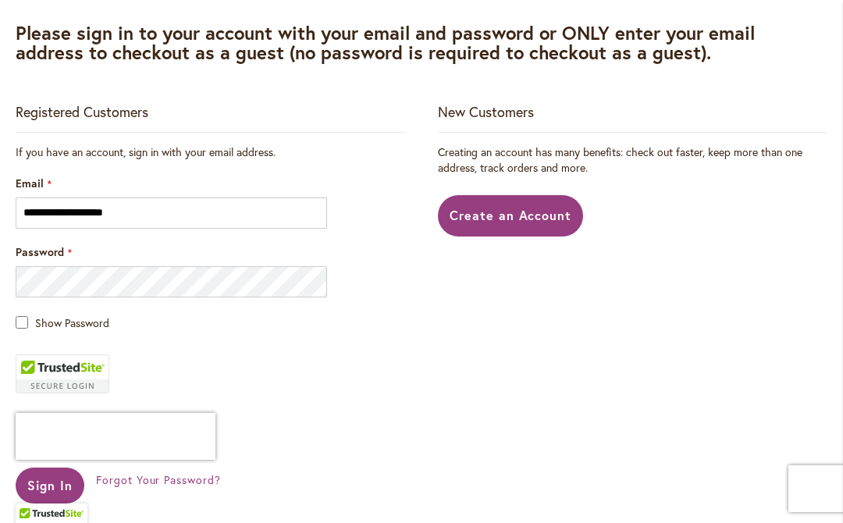 Image resolution: width=843 pixels, height=523 pixels. Describe the element at coordinates (72, 322) in the screenshot. I see `span: Show Password` at that location.